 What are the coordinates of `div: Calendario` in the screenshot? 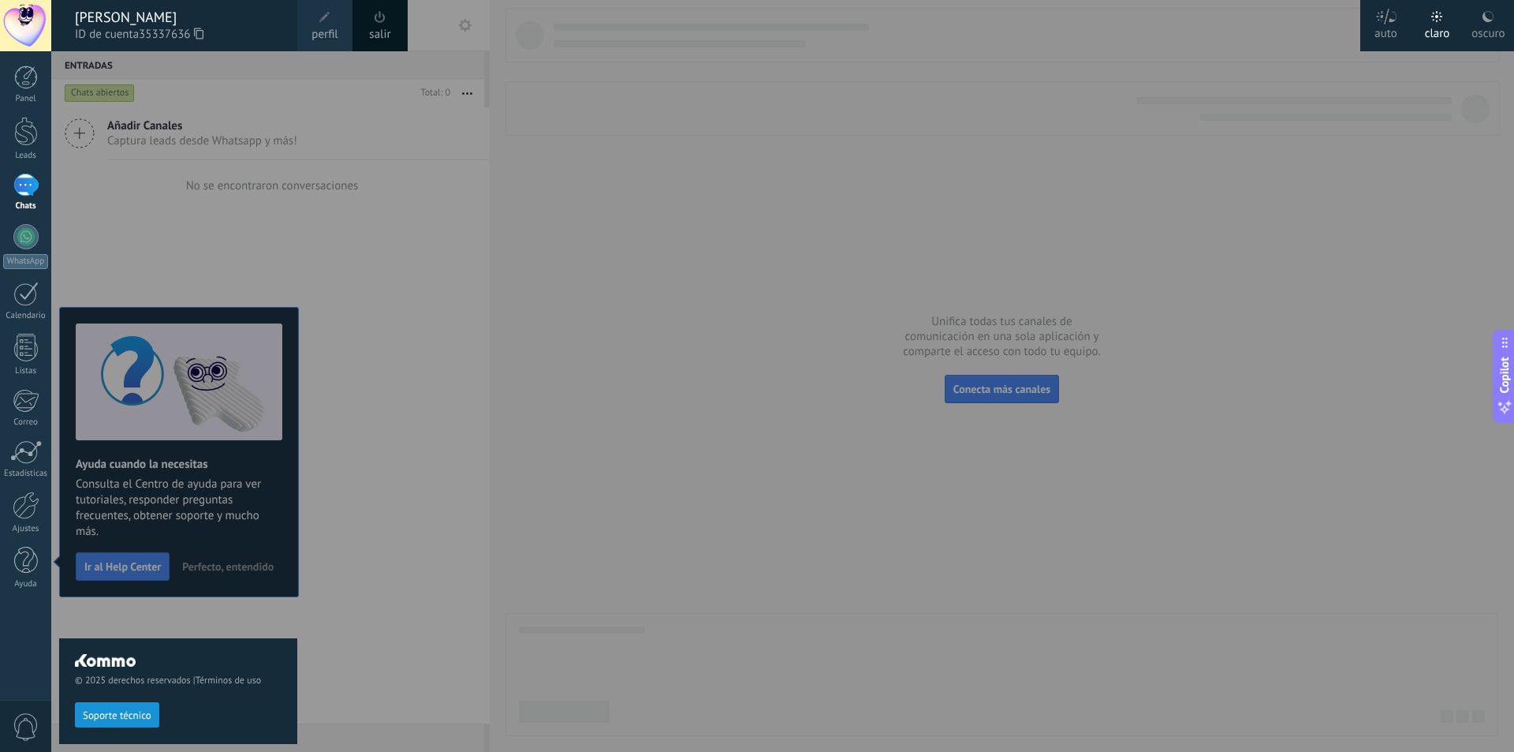 It's located at (26, 316).